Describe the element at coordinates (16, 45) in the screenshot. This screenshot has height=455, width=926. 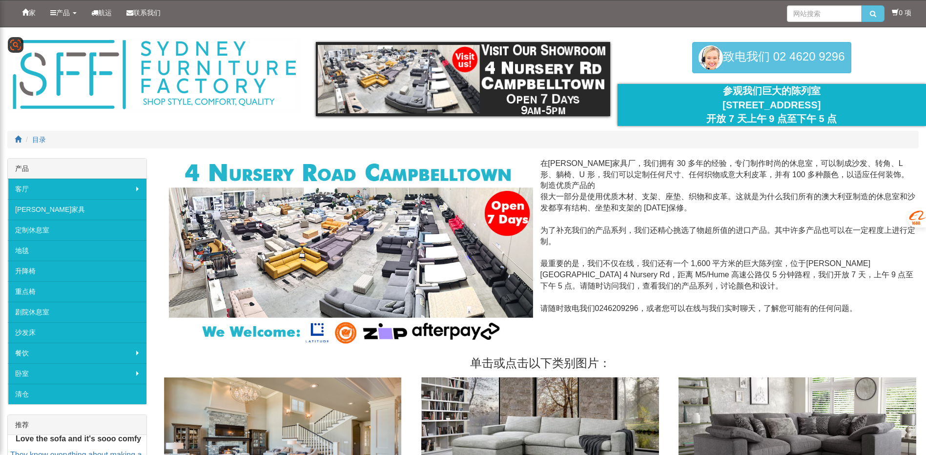
I see `img: svg+xml,%3Csvg%20xmlns%3D%22http%3A%2F%2Fwww.w3.org%2F2000%2Fsvg%22%20width%3D%2224%22%20height%3...` at that location.